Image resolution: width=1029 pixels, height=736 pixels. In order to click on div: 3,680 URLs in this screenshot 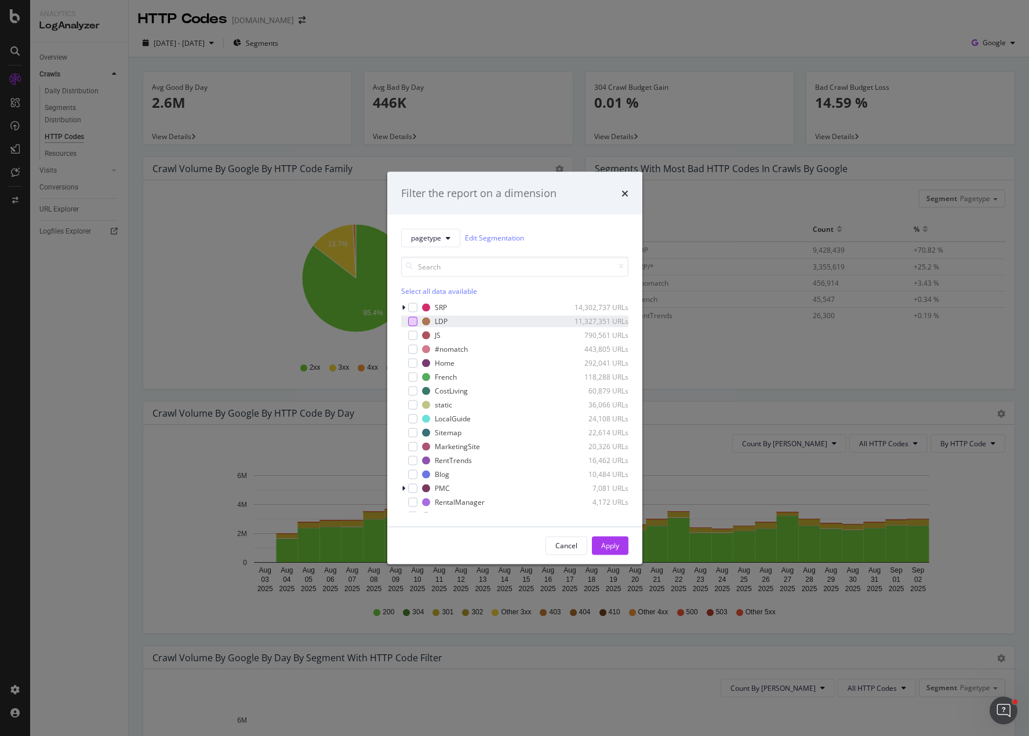, I will do `click(600, 516)`.